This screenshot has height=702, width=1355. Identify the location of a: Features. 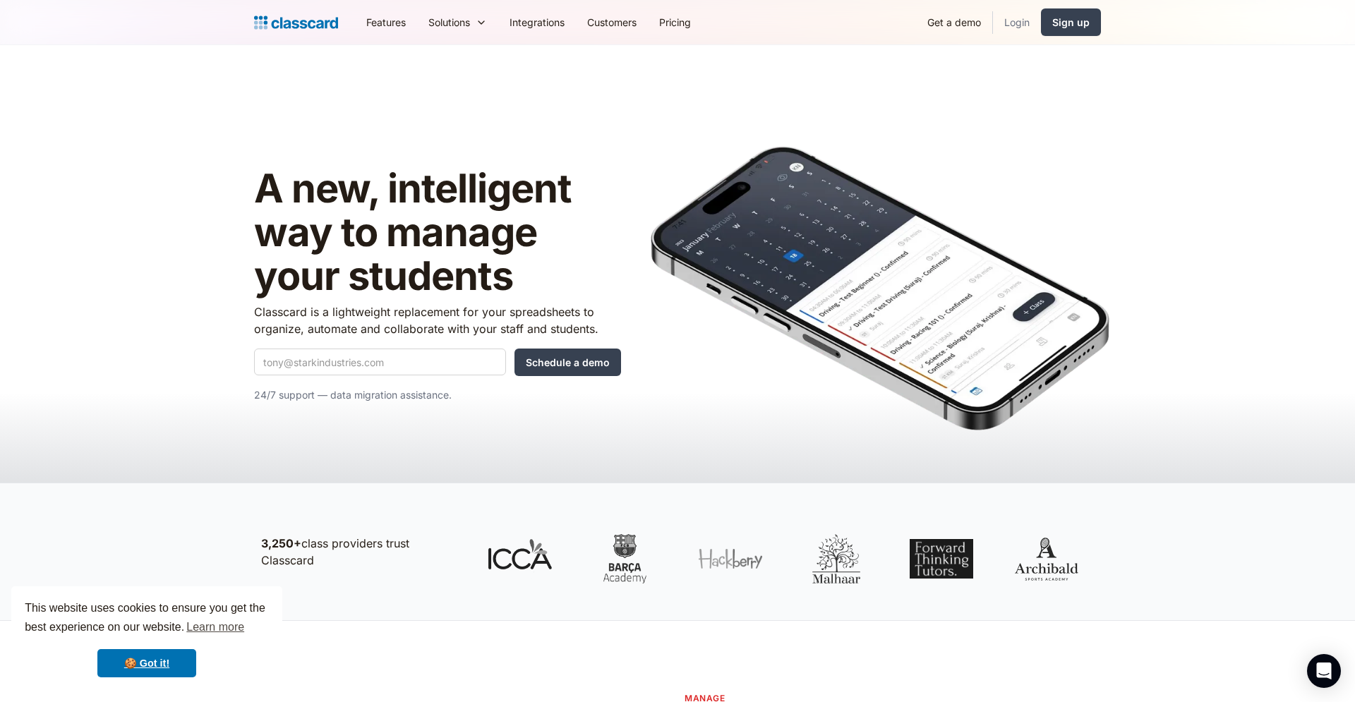
(386, 22).